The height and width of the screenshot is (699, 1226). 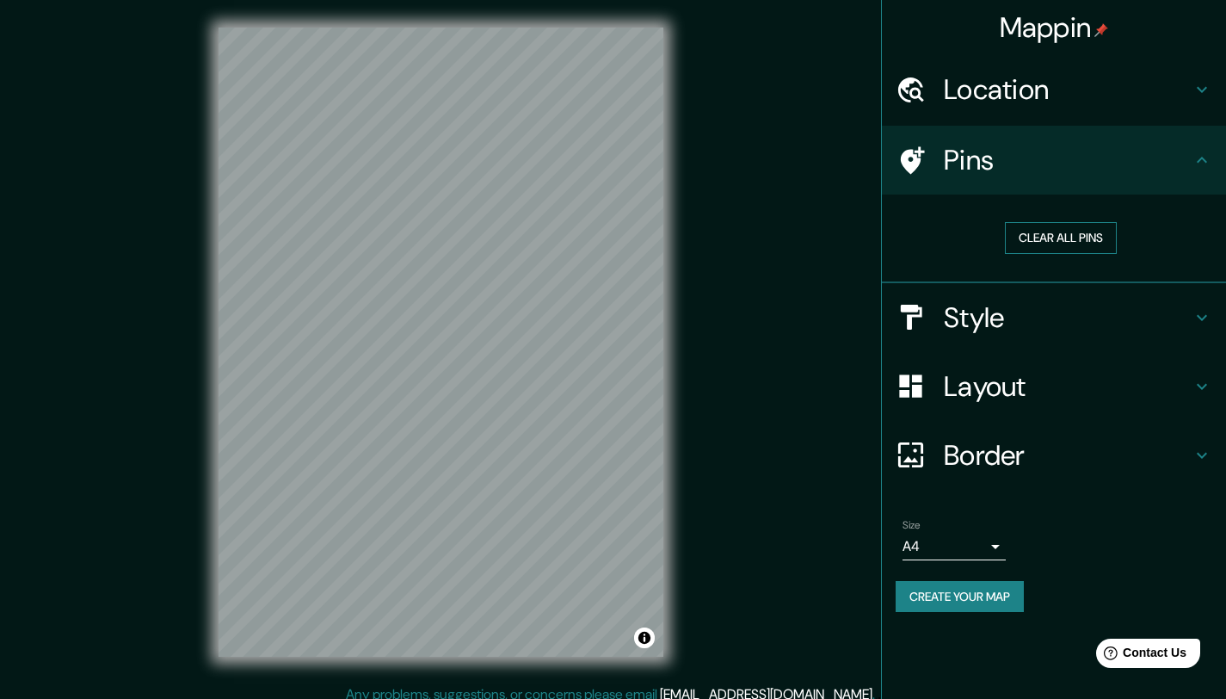 I want to click on h4: Layout, so click(x=1068, y=386).